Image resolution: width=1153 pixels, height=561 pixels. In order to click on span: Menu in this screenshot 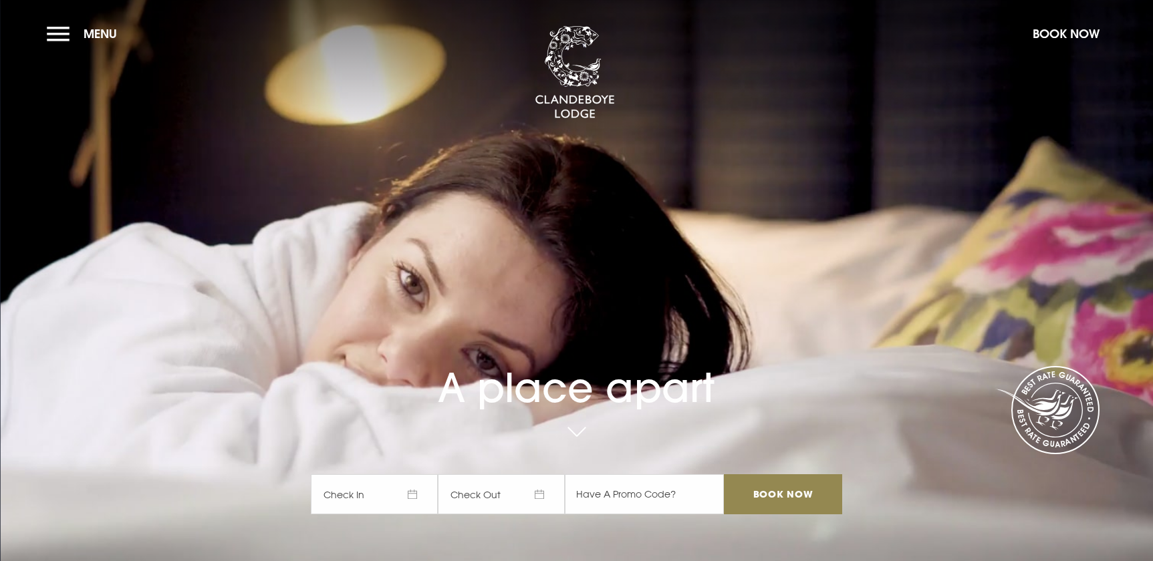, I will do `click(100, 33)`.